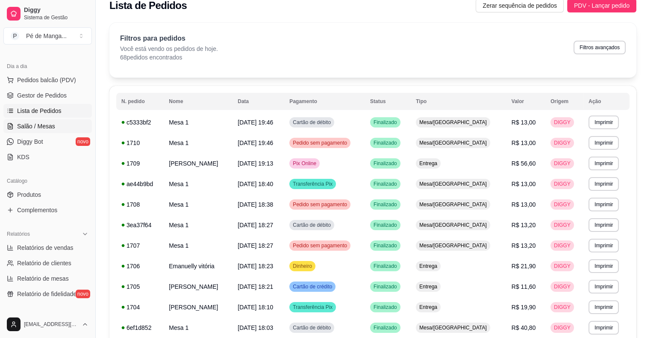 This screenshot has width=650, height=338. What do you see at coordinates (56, 18) in the screenshot?
I see `span: Sistema de Gestão` at bounding box center [56, 18].